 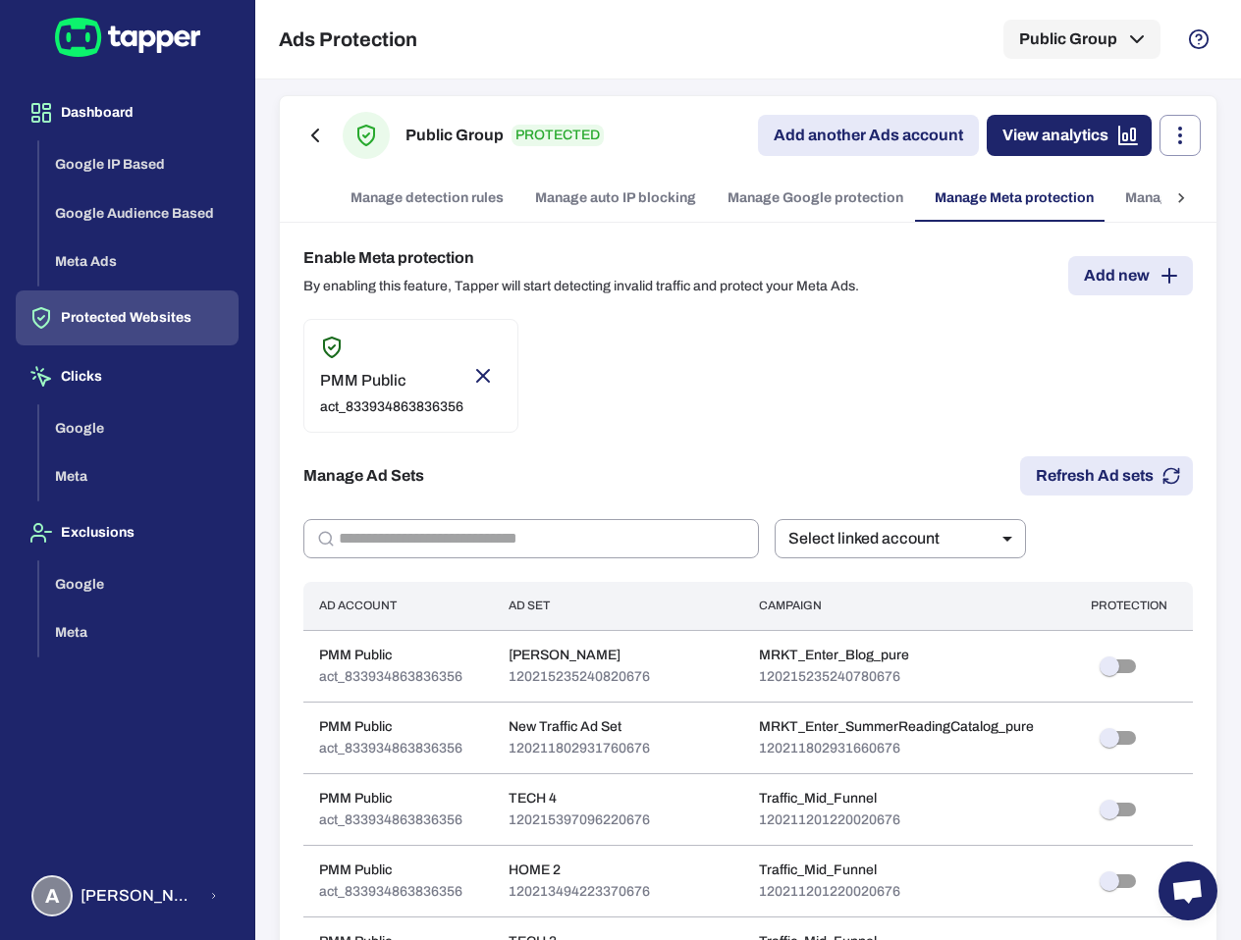 What do you see at coordinates (52, 896) in the screenshot?
I see `div: A` at bounding box center [52, 896].